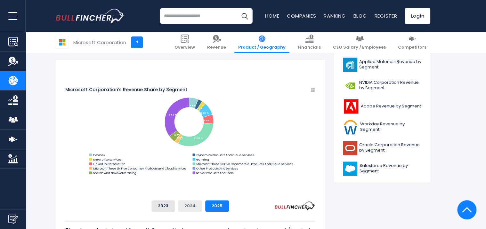  What do you see at coordinates (418, 16) in the screenshot?
I see `a: Login` at bounding box center [418, 16].